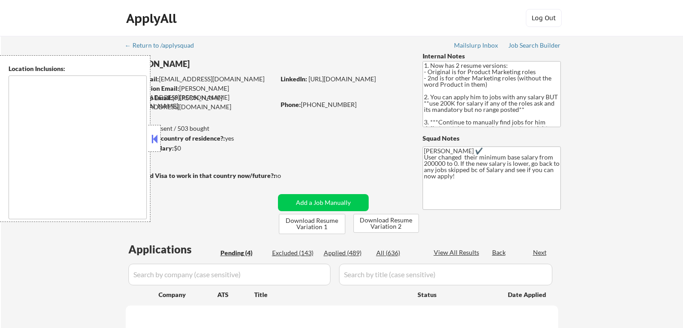 This screenshot has width=683, height=328. Describe the element at coordinates (236, 295) in the screenshot. I see `div: ATS` at that location.